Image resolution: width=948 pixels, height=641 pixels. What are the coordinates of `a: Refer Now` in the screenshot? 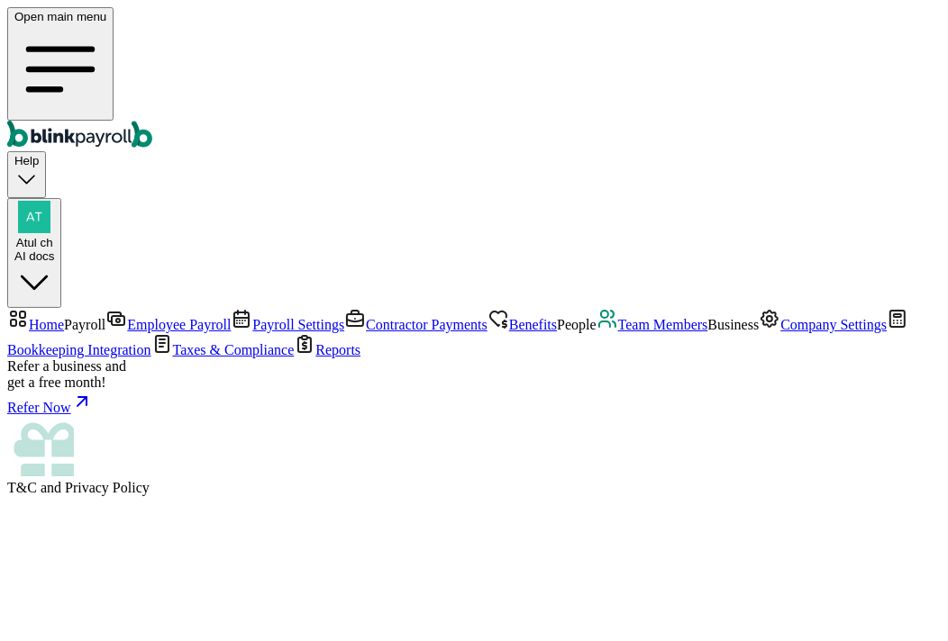 It's located at (474, 404).